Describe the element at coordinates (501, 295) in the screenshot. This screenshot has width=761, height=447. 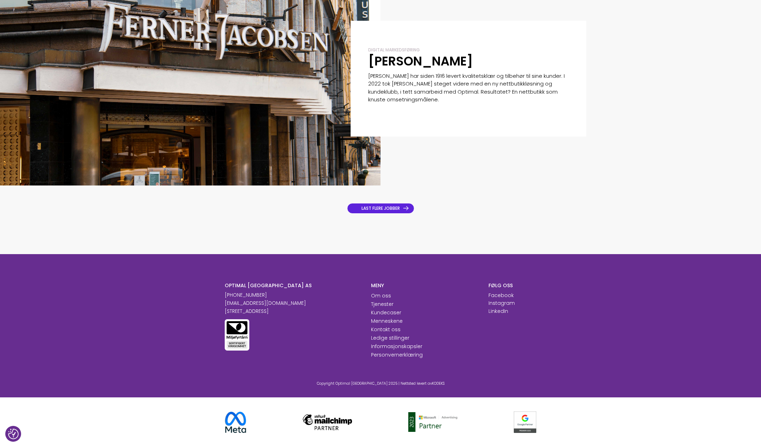
I see `p: Facebook` at that location.